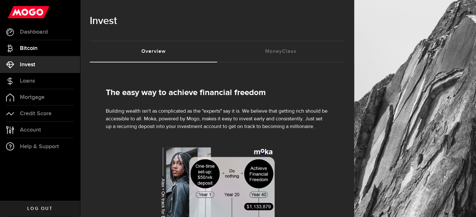 The image size is (476, 217). What do you see at coordinates (36, 114) in the screenshot?
I see `span: Credit Score` at bounding box center [36, 114].